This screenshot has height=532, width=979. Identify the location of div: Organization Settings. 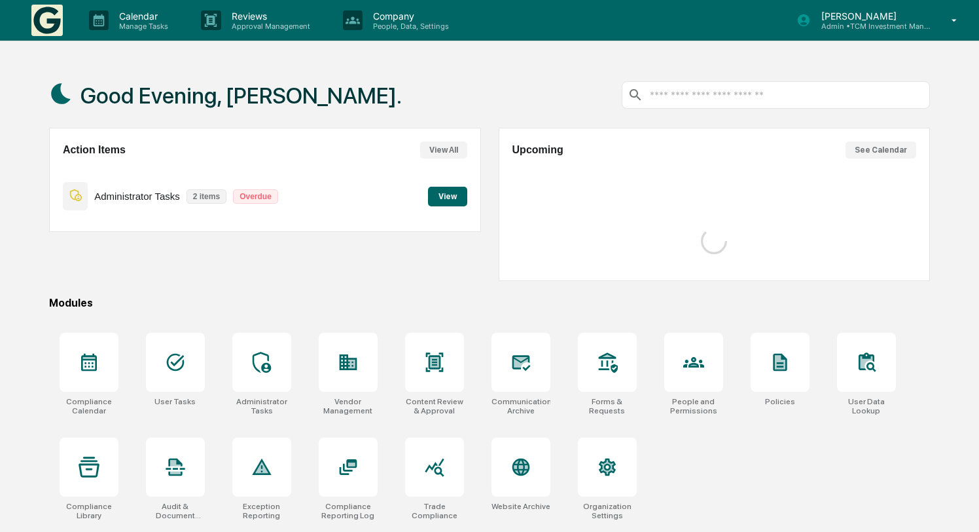
(608, 511).